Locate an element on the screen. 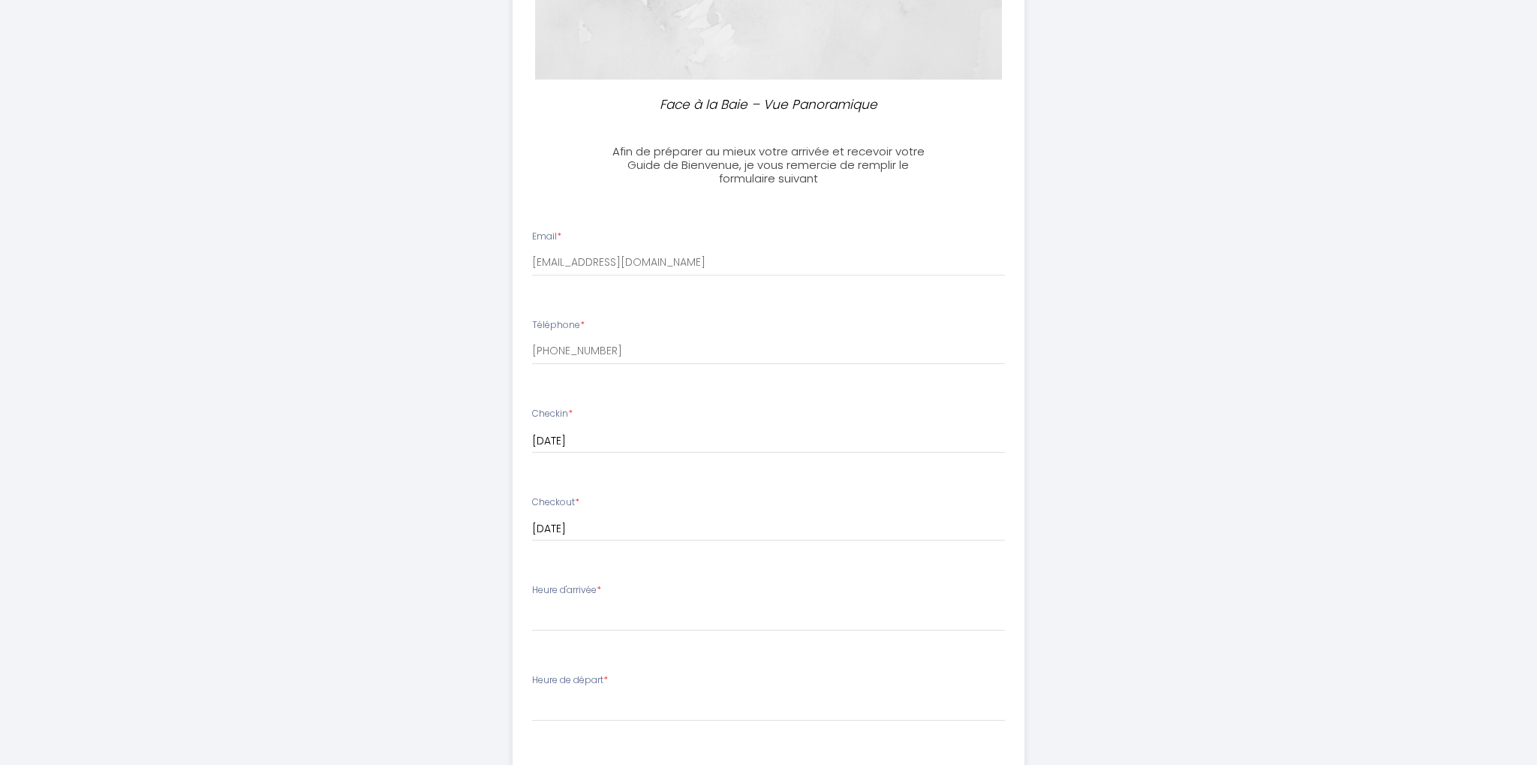 The image size is (1537, 765). label: Checkin is located at coordinates (552, 414).